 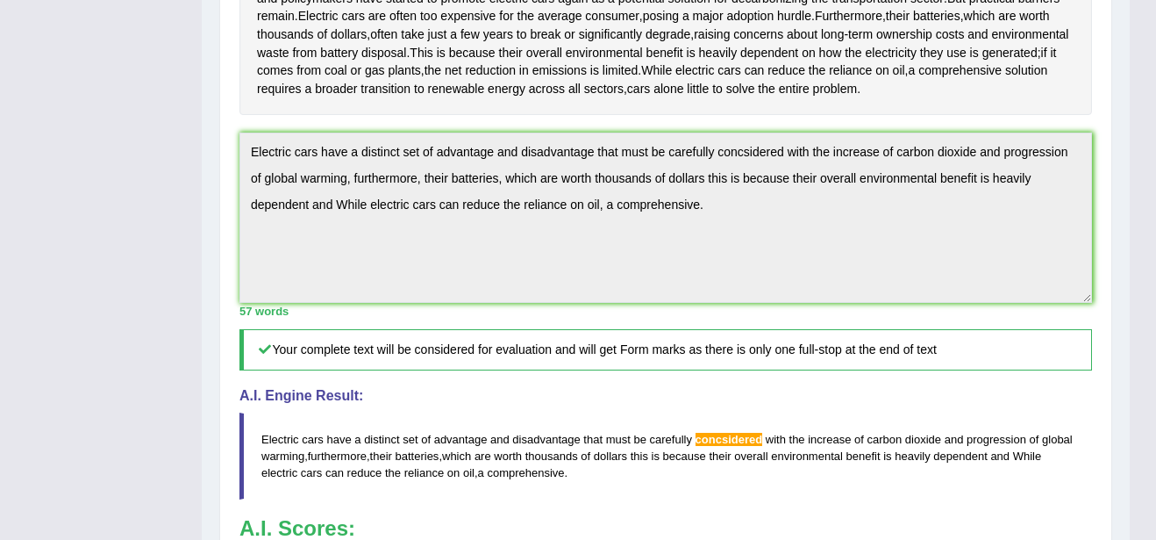 I want to click on span: because, so click(x=684, y=455).